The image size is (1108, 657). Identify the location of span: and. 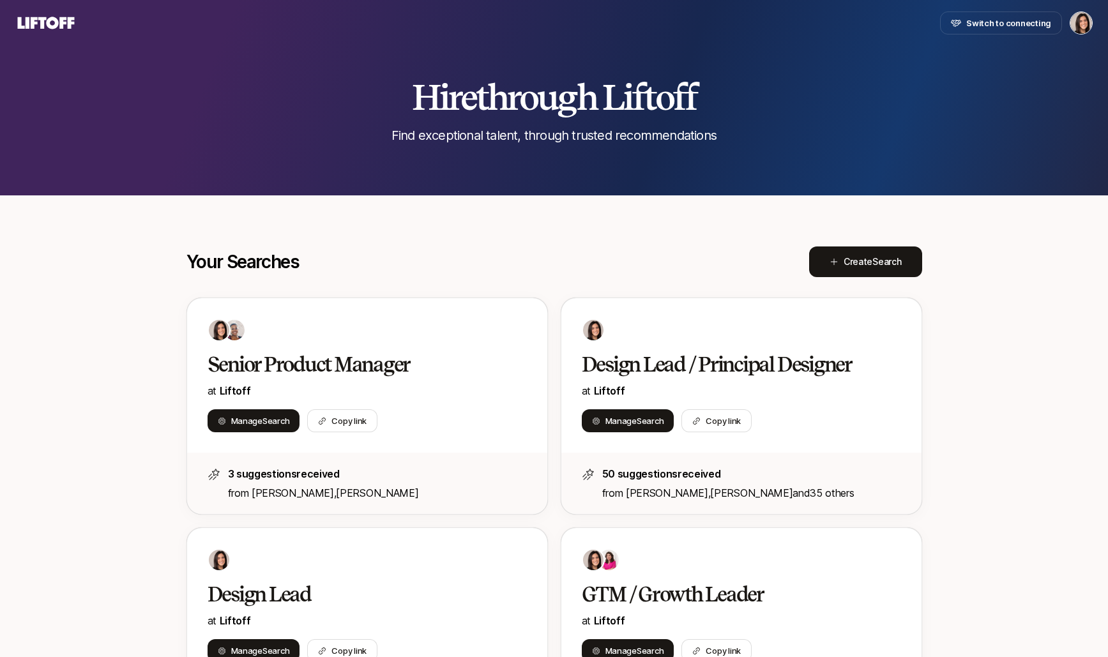
(823, 493).